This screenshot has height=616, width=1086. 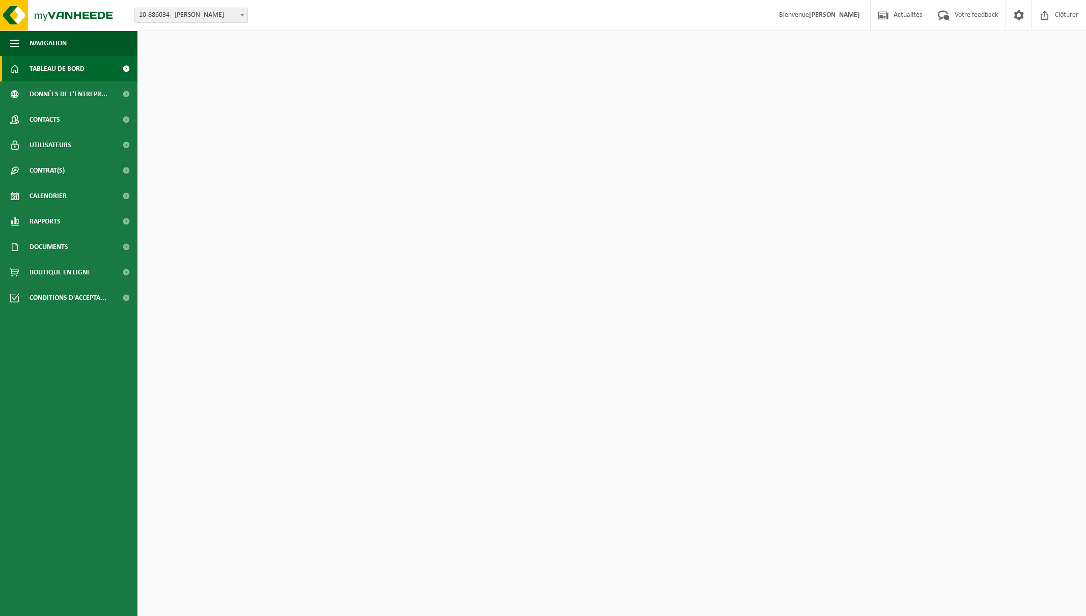 What do you see at coordinates (45, 221) in the screenshot?
I see `span: Rapports` at bounding box center [45, 221].